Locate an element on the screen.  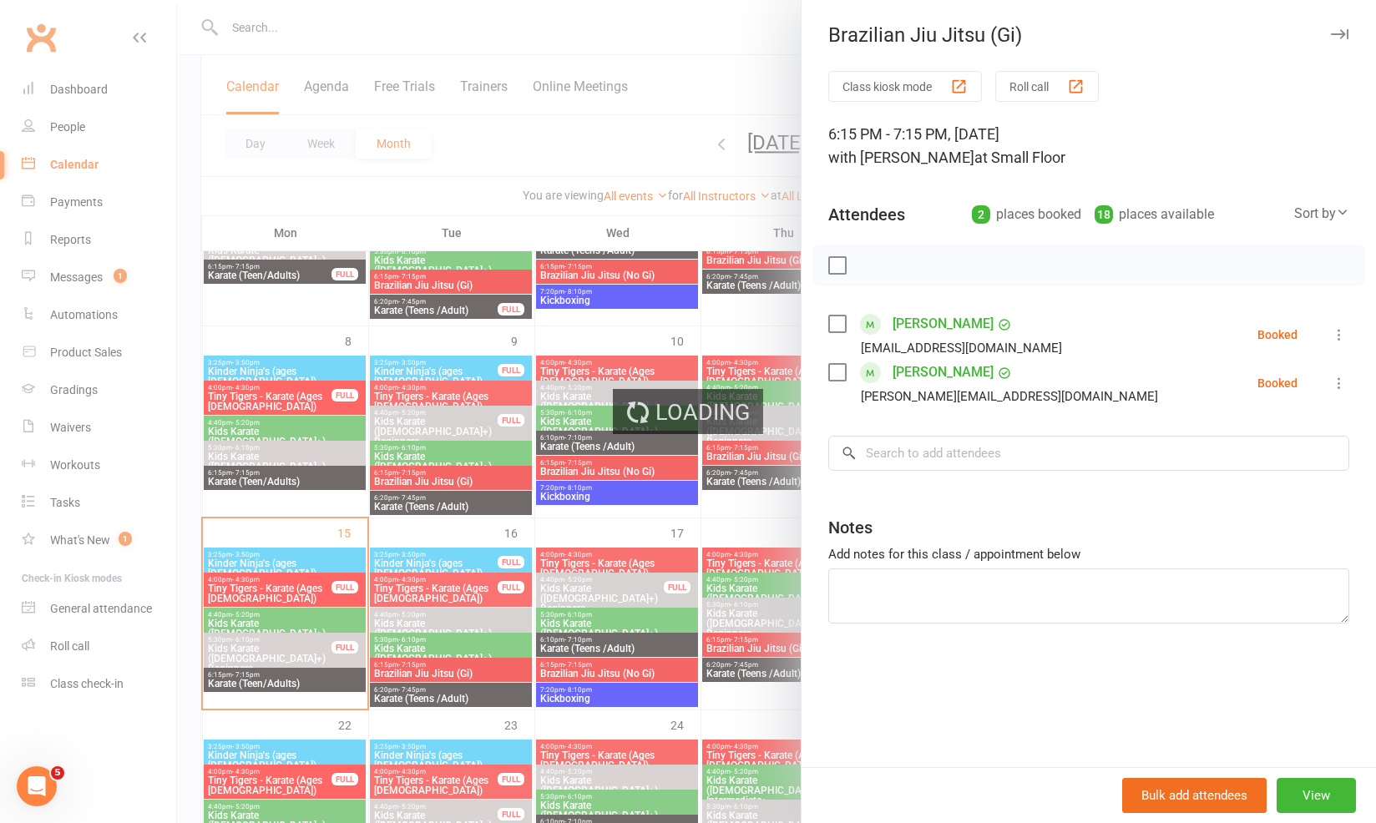
button: View is located at coordinates (1316, 795).